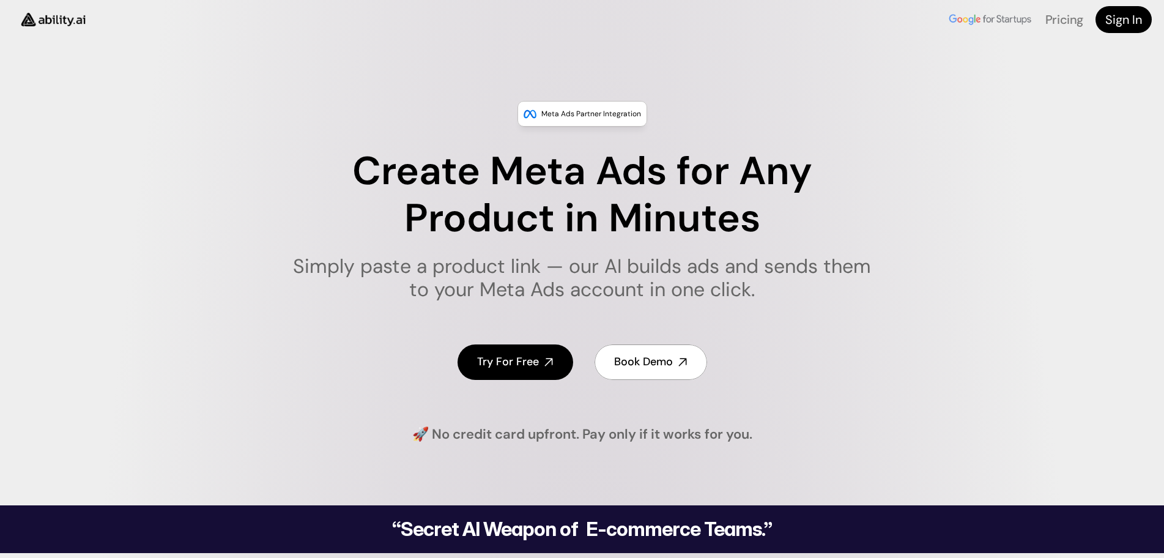  What do you see at coordinates (582, 529) in the screenshot?
I see `h2: “Secret AI Weapon of E-commerce Teams.”` at bounding box center [582, 529].